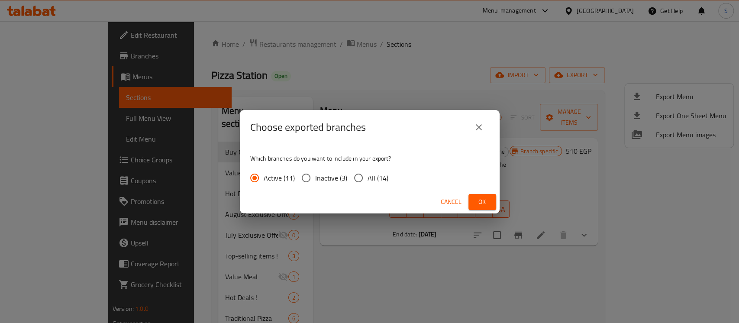 The width and height of the screenshot is (739, 323). What do you see at coordinates (378, 178) in the screenshot?
I see `span: All (14)` at bounding box center [378, 178].